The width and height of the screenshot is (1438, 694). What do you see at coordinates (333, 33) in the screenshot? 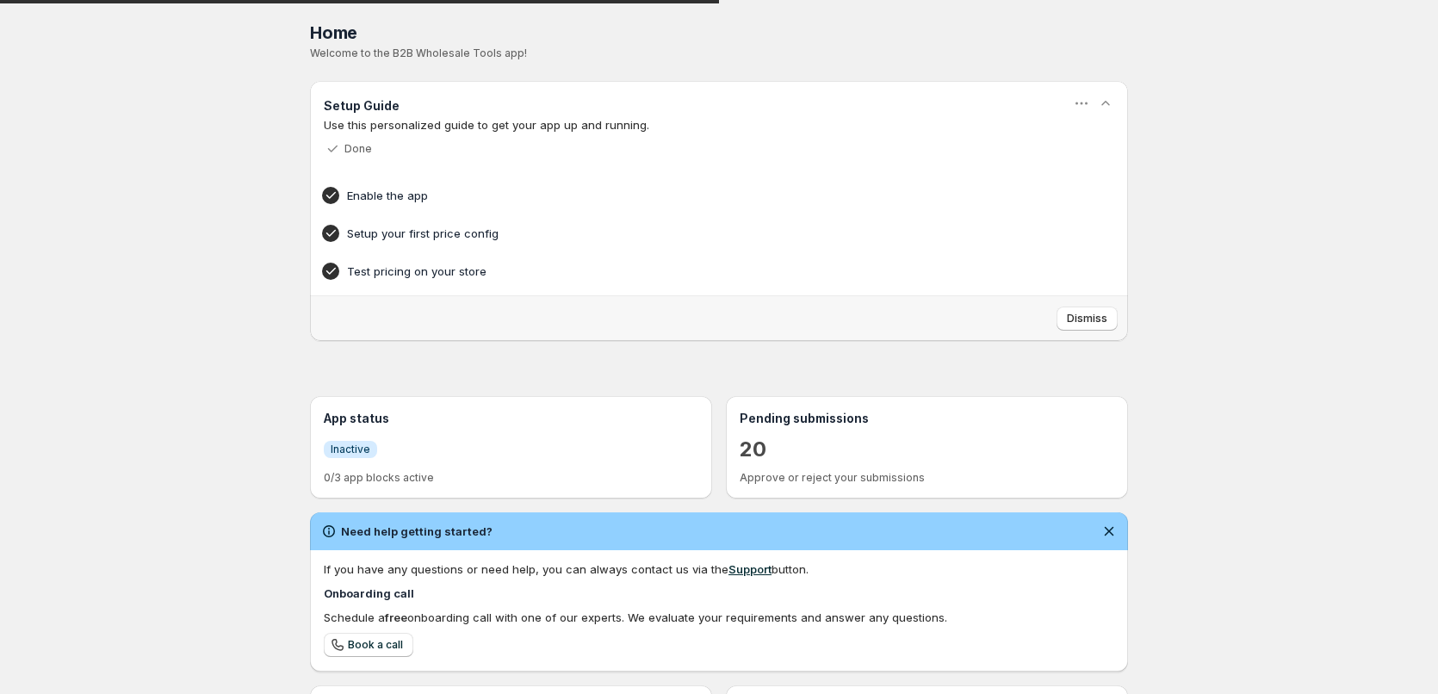
I see `span: Home` at bounding box center [333, 33].